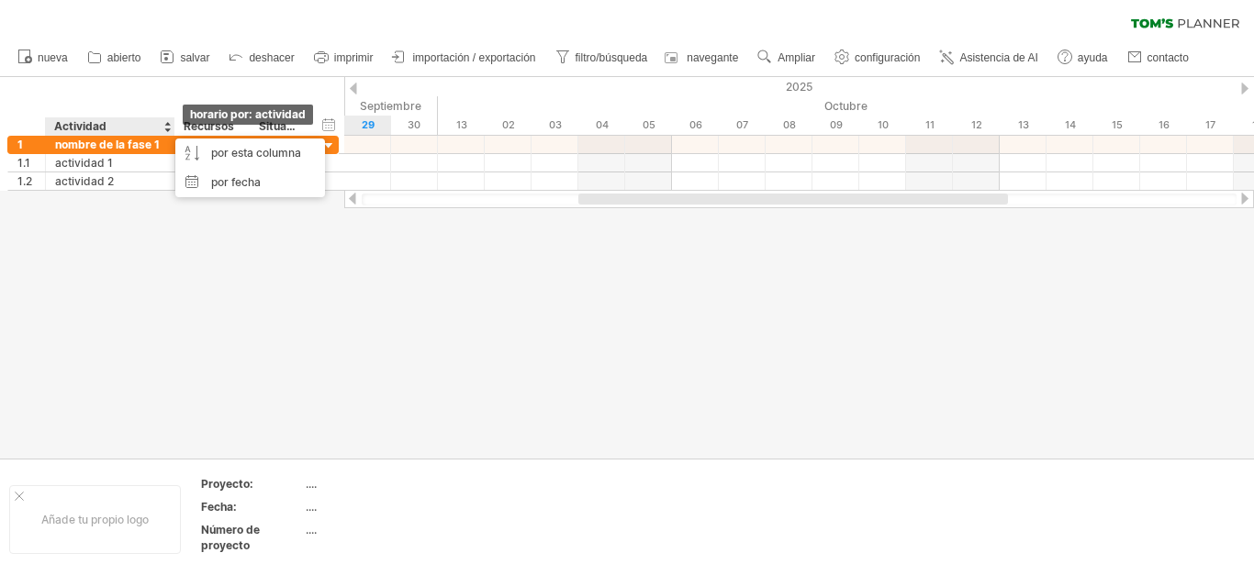 Image resolution: width=1254 pixels, height=564 pixels. What do you see at coordinates (31, 144) in the screenshot?
I see `div: 1` at bounding box center [31, 144].